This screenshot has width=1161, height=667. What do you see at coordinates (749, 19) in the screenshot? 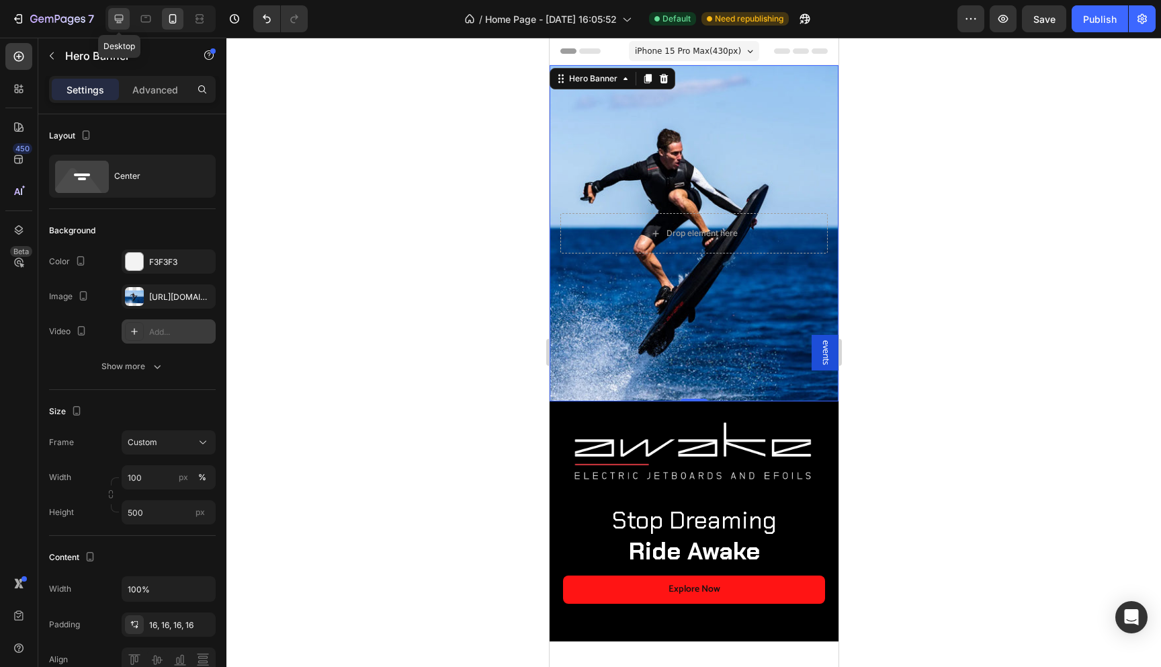
I see `span: Need republishing` at bounding box center [749, 19].